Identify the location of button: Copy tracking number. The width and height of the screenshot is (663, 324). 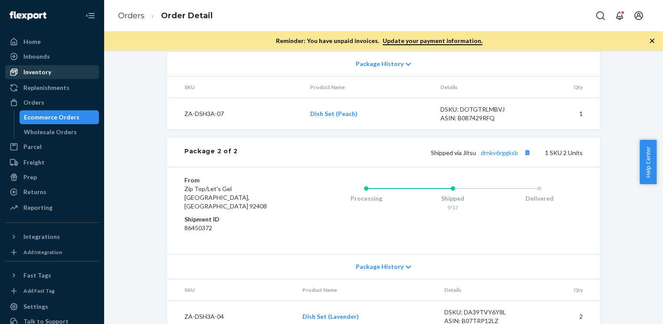
(527, 152).